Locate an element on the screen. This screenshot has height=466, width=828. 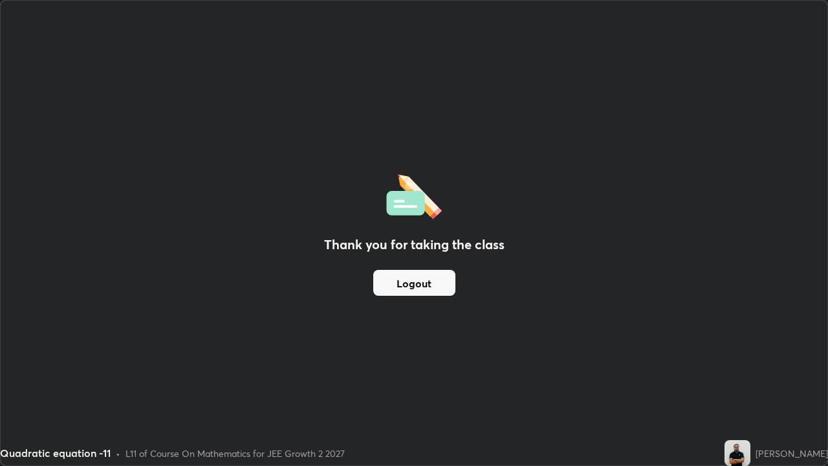
div: L11 of Course On Mathematics for JEE Growth 2 2027 is located at coordinates (235, 453).